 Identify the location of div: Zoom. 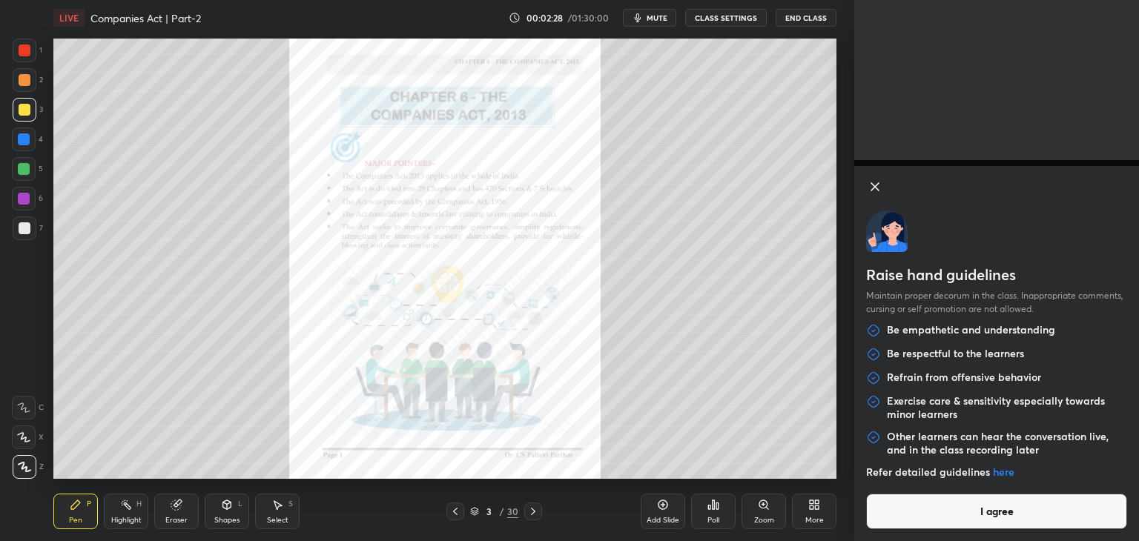
(763, 520).